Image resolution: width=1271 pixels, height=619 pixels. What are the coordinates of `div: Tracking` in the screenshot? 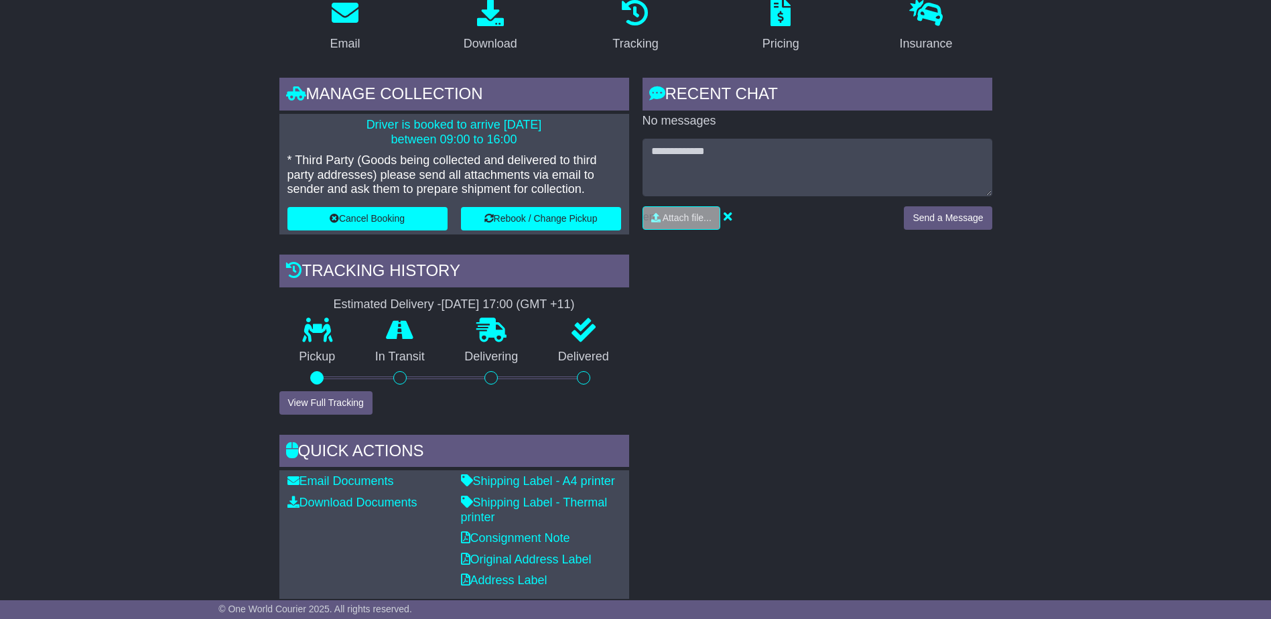 It's located at (635, 44).